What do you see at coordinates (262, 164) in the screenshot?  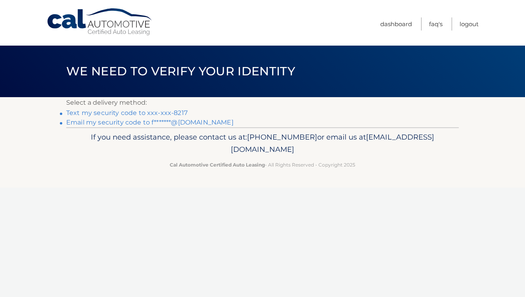 I see `p: - All Rights Reserved - Copyright 2025` at bounding box center [262, 164].